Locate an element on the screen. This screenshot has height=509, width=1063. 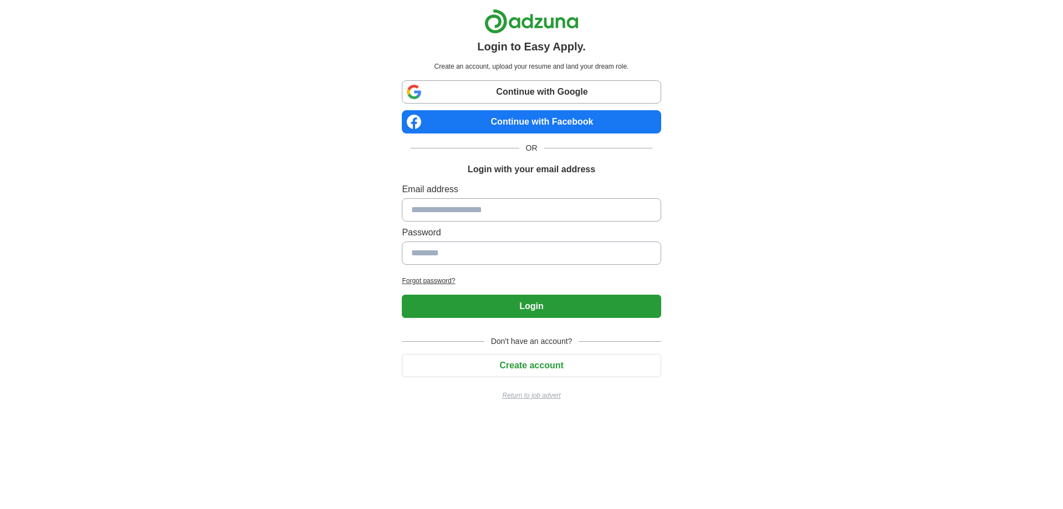
h1: Login to Easy Apply. is located at coordinates (531, 47).